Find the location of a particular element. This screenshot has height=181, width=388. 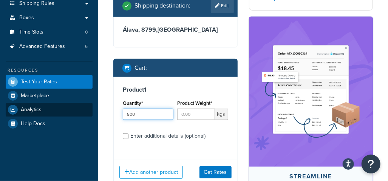

h3: Product 1 is located at coordinates (175, 90).